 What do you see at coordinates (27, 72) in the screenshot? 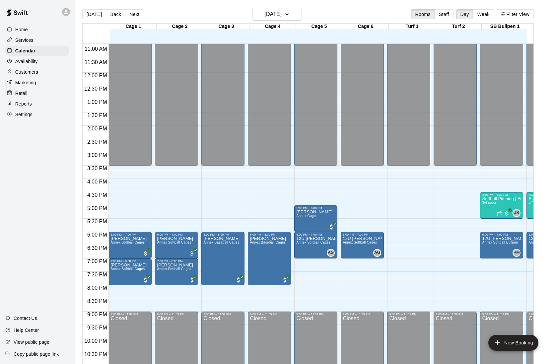
I see `p: Customers` at bounding box center [27, 72].